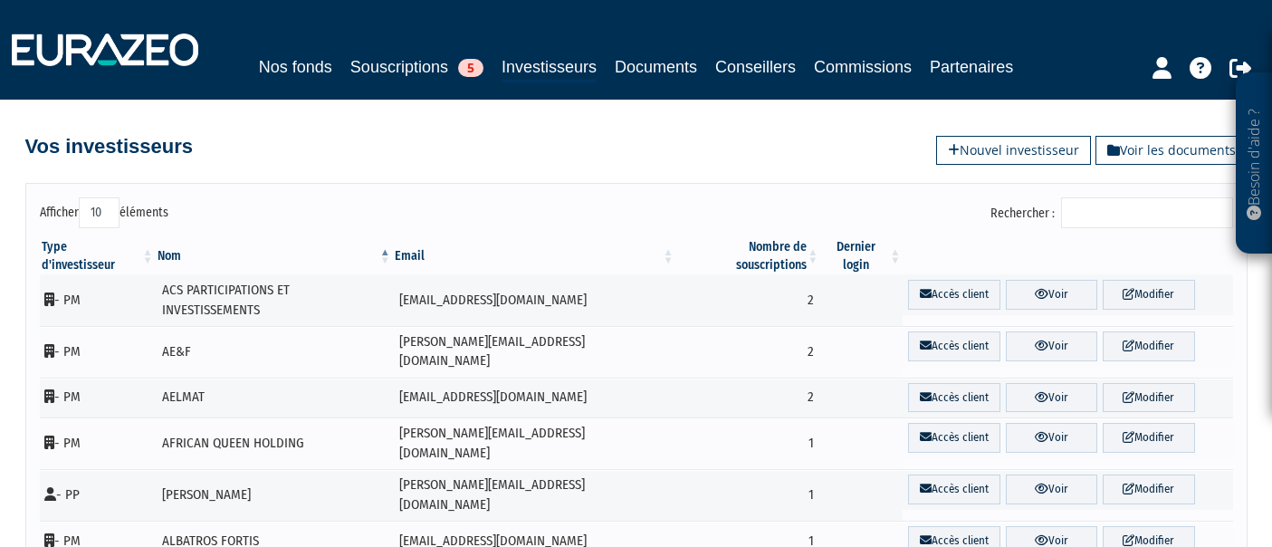 This screenshot has width=1272, height=547. Describe the element at coordinates (1147, 213) in the screenshot. I see `input: Rechercher :` at that location.